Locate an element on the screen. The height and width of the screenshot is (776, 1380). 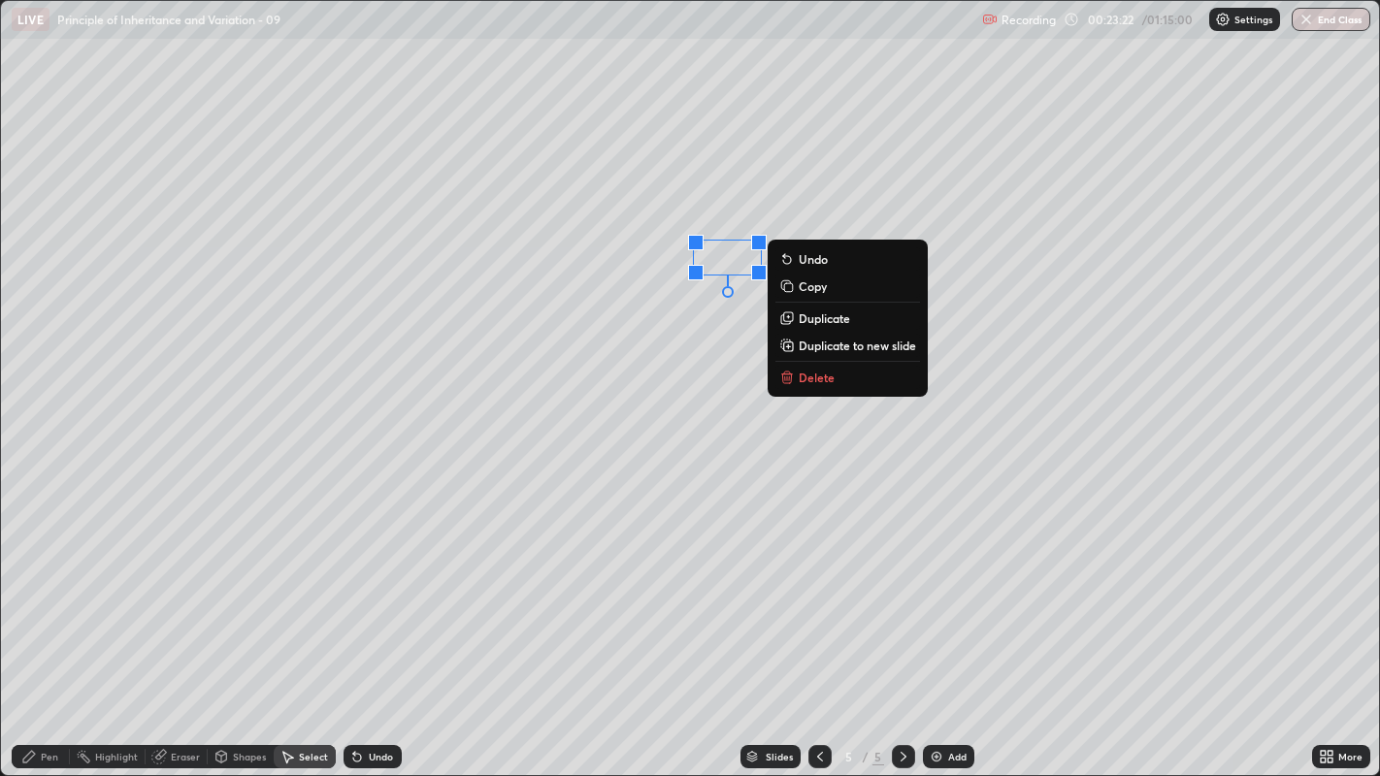
button: Duplicate to new slide is located at coordinates (847, 346).